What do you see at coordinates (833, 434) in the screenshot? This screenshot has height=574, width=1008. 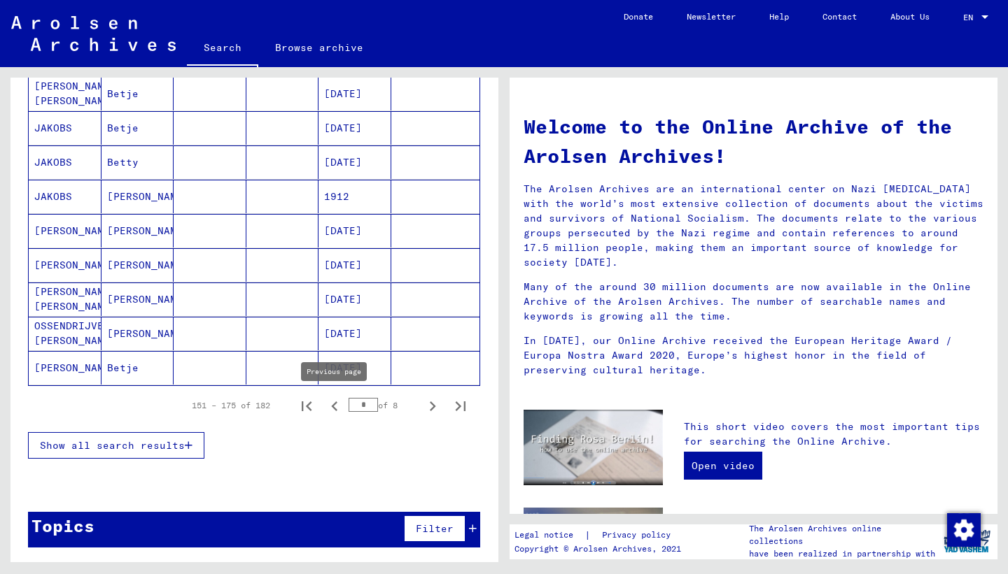 I see `p: This short video covers the most important tips for searching the Online Archive.` at bounding box center [833, 434].